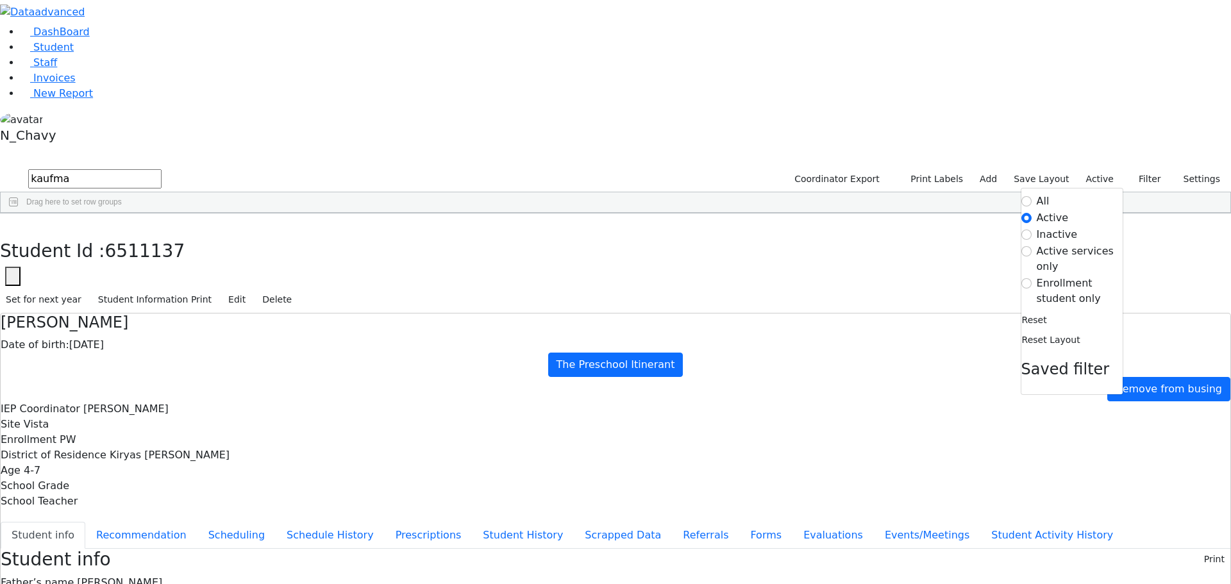 The width and height of the screenshot is (1231, 584). I want to click on label: Active services only, so click(1080, 259).